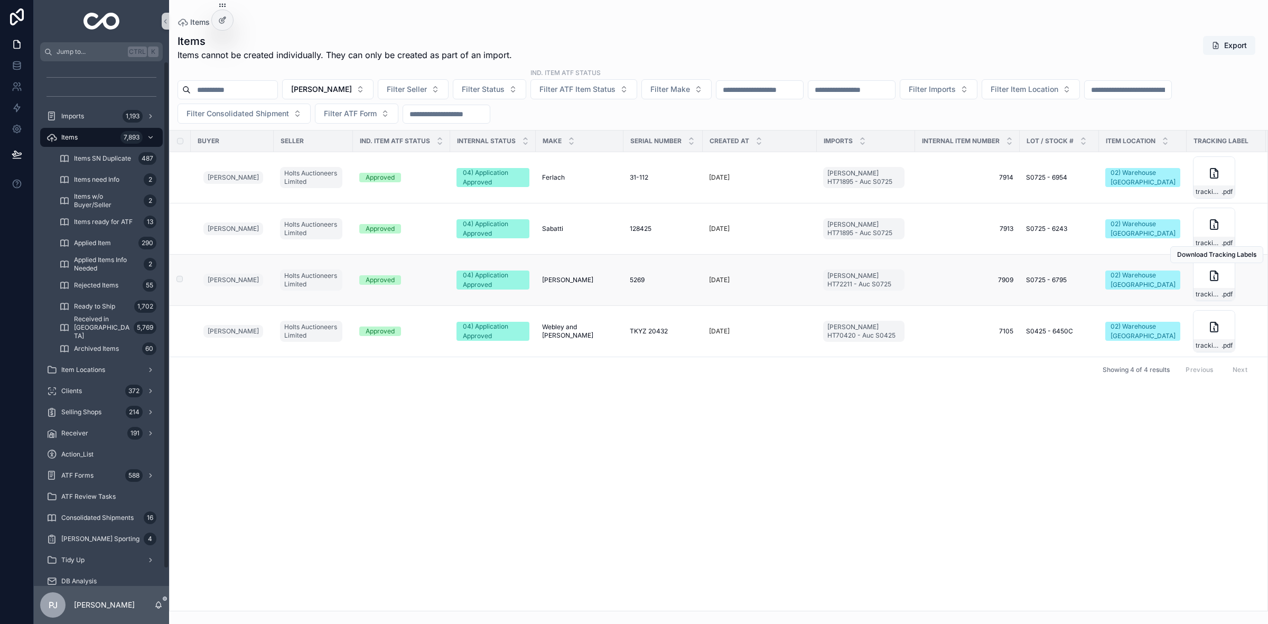 The height and width of the screenshot is (624, 1268). Describe the element at coordinates (77, 475) in the screenshot. I see `span: ATF Forms` at that location.